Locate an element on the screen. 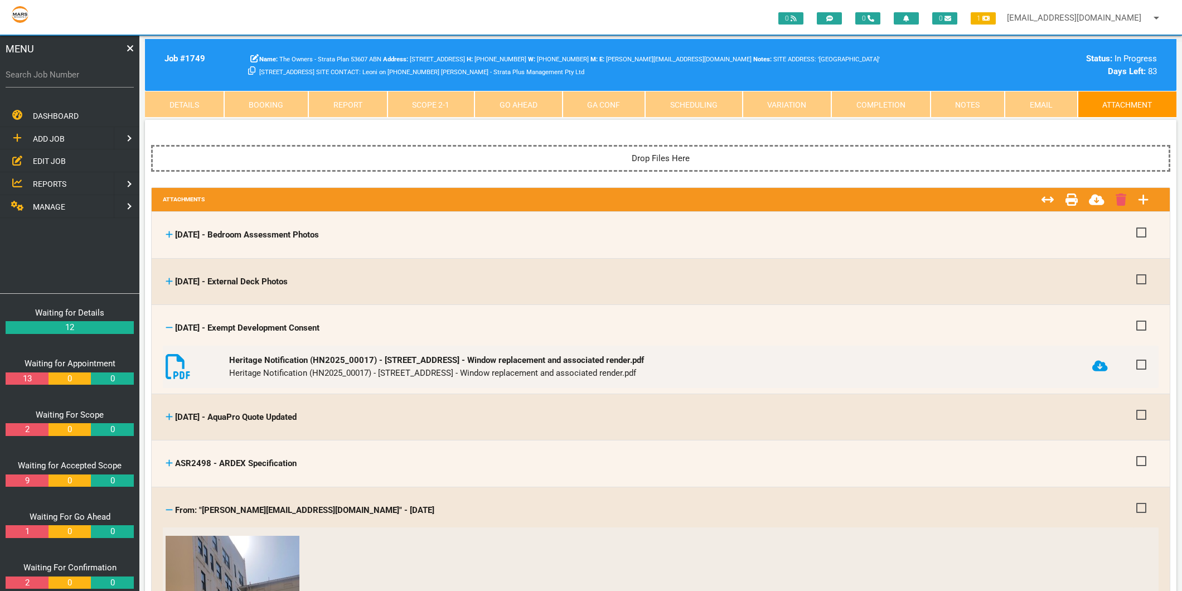  a: Email is located at coordinates (1041, 104).